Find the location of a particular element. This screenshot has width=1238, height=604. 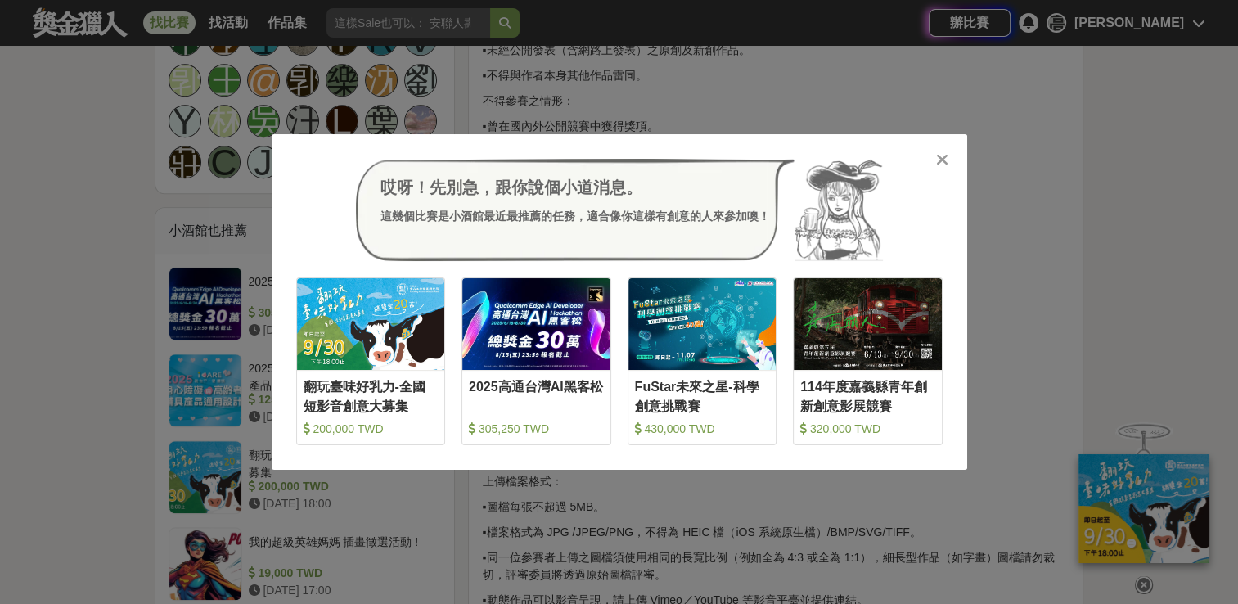

div: 430,000 TWD is located at coordinates (702, 429).